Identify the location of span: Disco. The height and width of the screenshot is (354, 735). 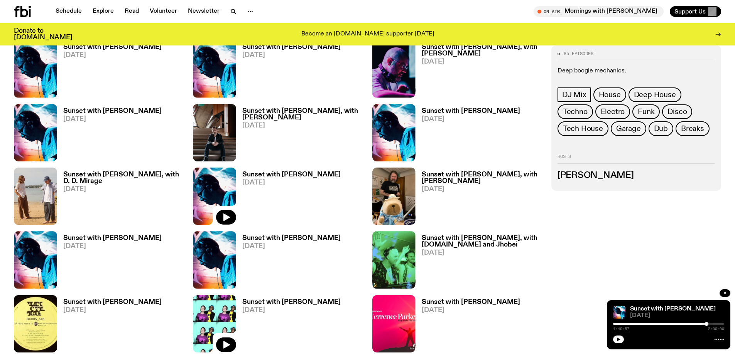
(677, 112).